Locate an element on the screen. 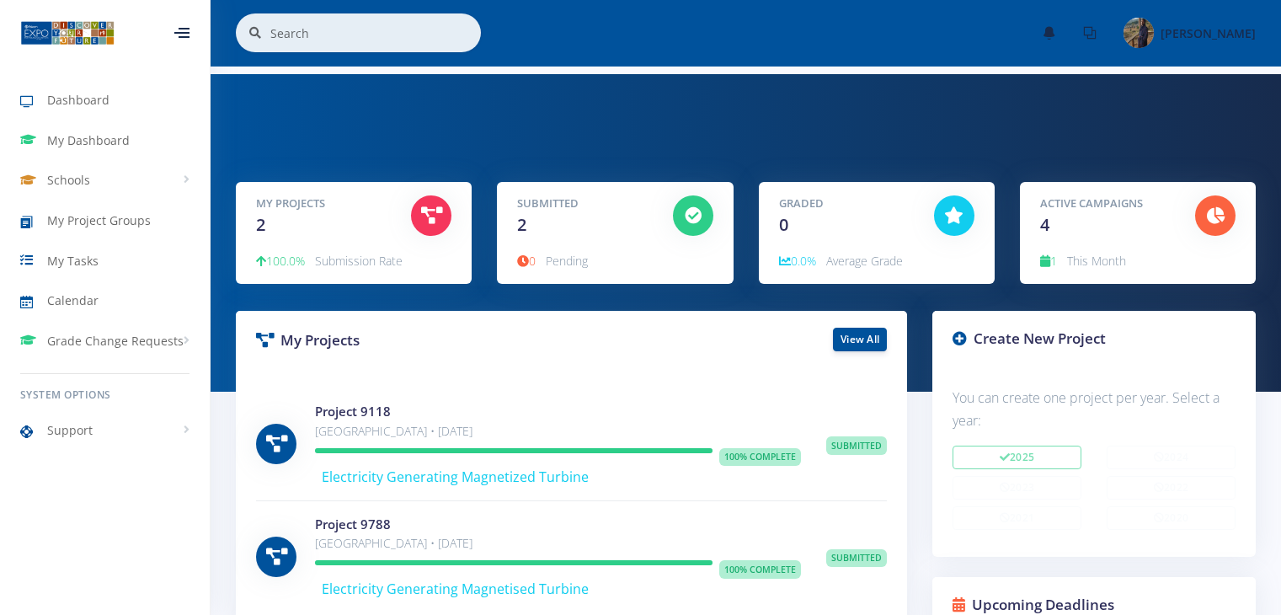  span: Electricity Generating Magnetised Turbine is located at coordinates (455, 589).